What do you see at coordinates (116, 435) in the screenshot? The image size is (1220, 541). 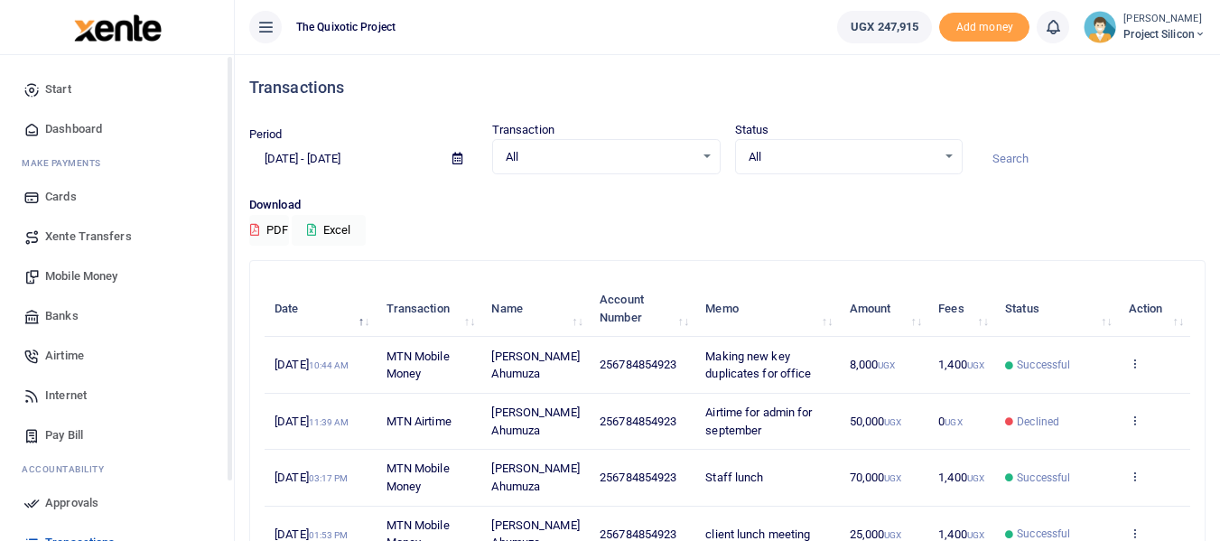 I see `a: Pay Bill` at bounding box center [116, 435].